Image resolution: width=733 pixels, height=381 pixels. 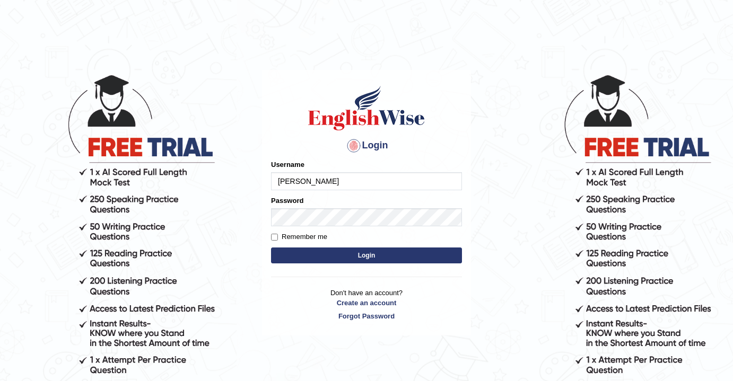 What do you see at coordinates (366, 304) in the screenshot?
I see `p: Don't have an account?` at bounding box center [366, 304].